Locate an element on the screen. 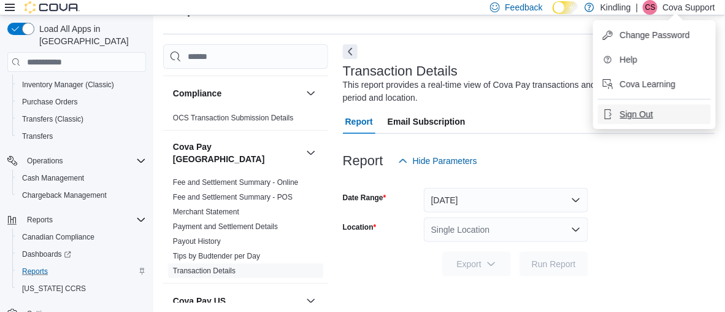 The width and height of the screenshot is (725, 312). span: Report is located at coordinates (359, 121).